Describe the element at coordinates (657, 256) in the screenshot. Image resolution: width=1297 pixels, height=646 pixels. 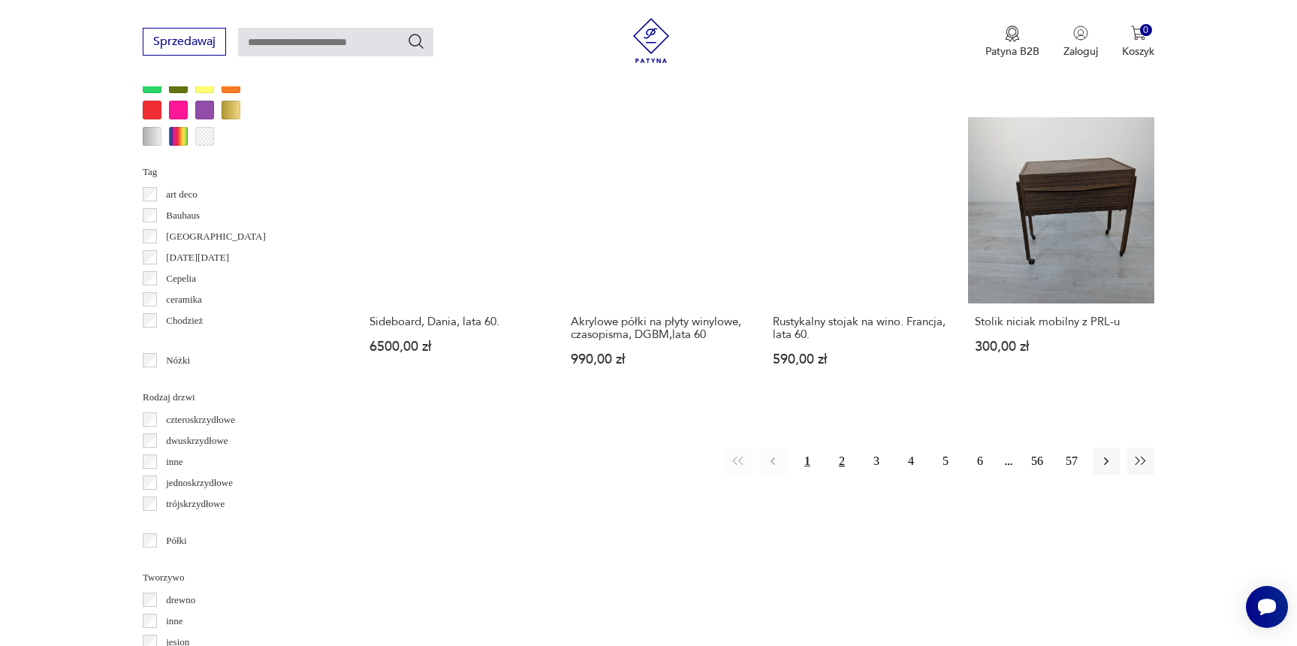
I see `a: Akrylowe półki na płyty winylowe, czasopisma, DGBM,lata 60Akrylowe półki na płyty winylowe, czaso...` at that location.